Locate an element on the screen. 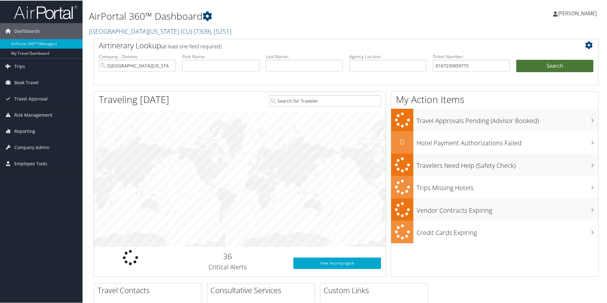 The image size is (607, 303). span: ( 7309 ) is located at coordinates (202, 31).